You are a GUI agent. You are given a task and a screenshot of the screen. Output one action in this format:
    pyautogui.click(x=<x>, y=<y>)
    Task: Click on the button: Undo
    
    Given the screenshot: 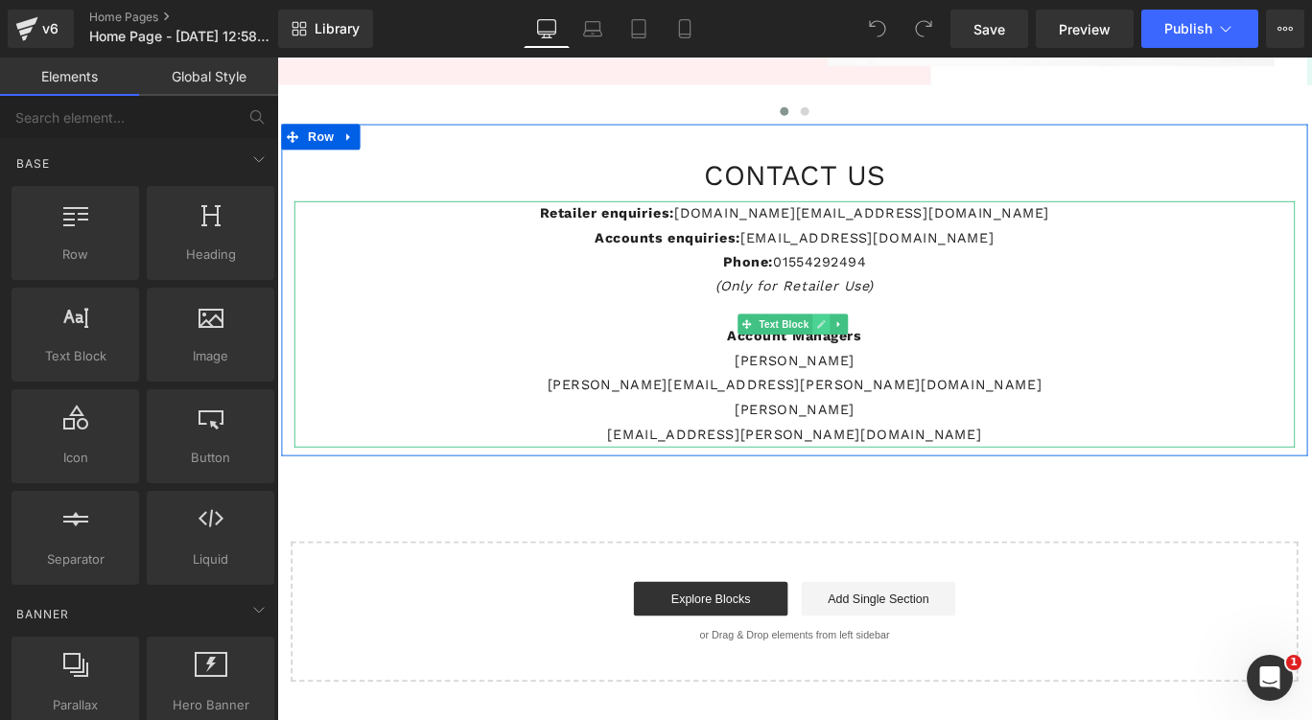 What is the action you would take?
    pyautogui.click(x=877, y=29)
    